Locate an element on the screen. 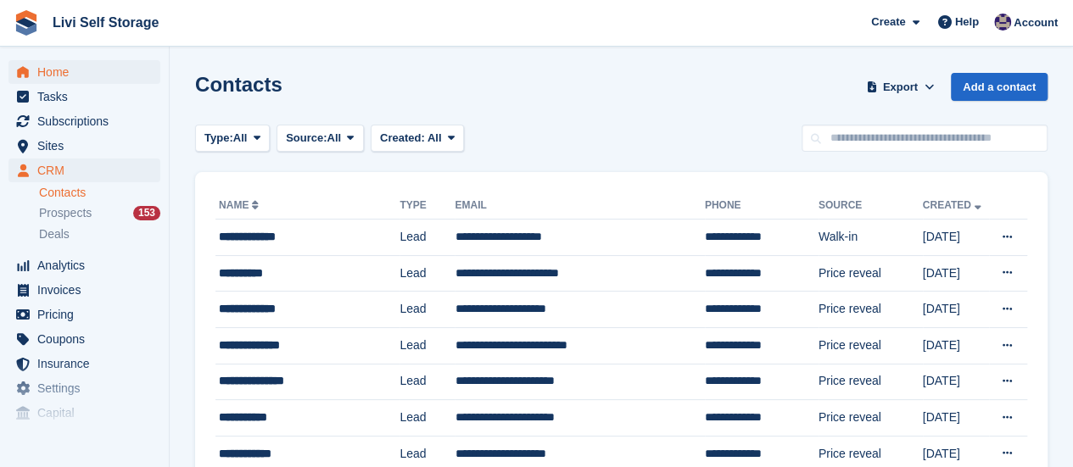 This screenshot has height=467, width=1073. span: Created: is located at coordinates (402, 137).